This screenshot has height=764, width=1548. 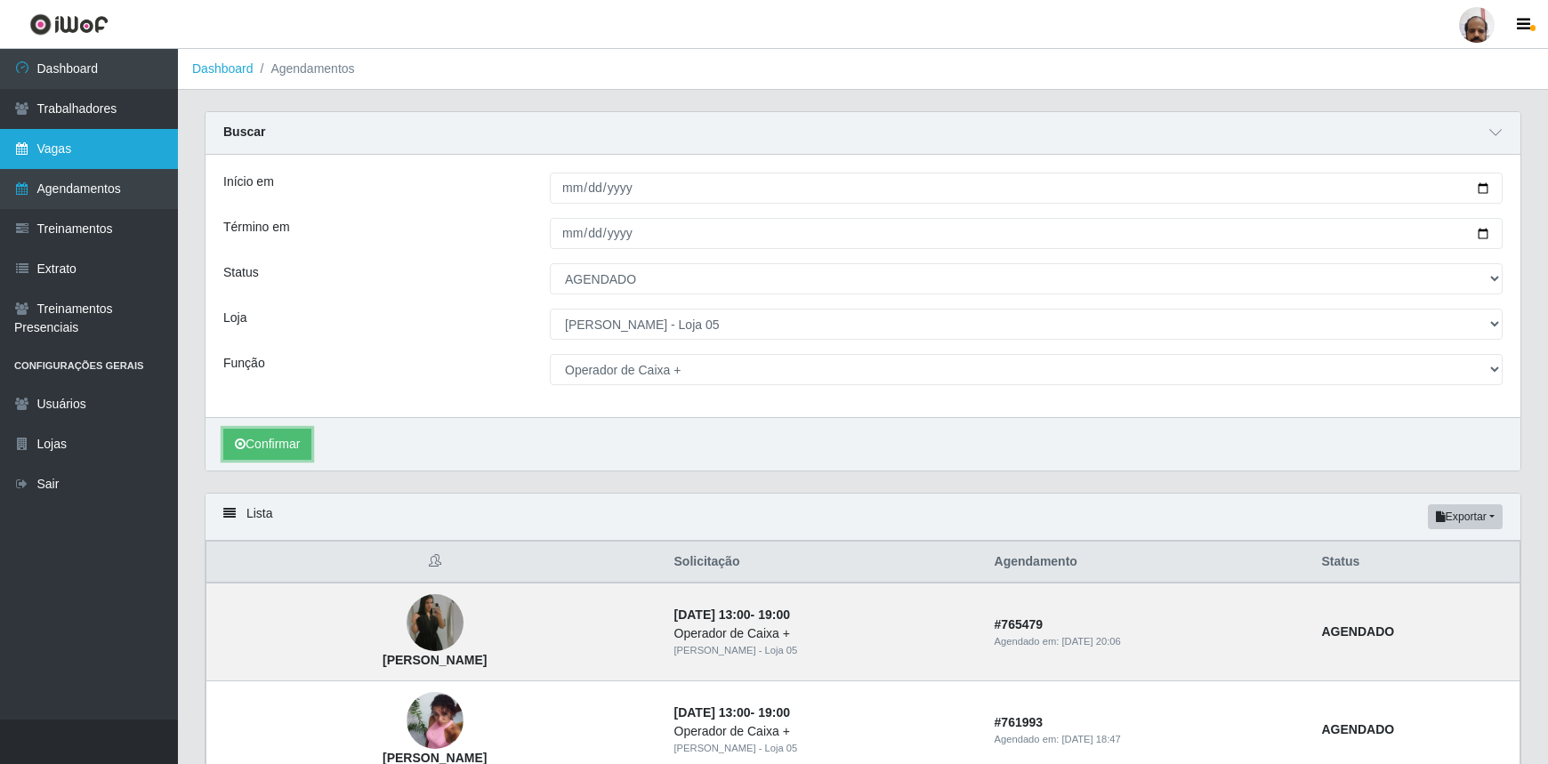 What do you see at coordinates (69, 24) in the screenshot?
I see `img: CoreUI Logo` at bounding box center [69, 24].